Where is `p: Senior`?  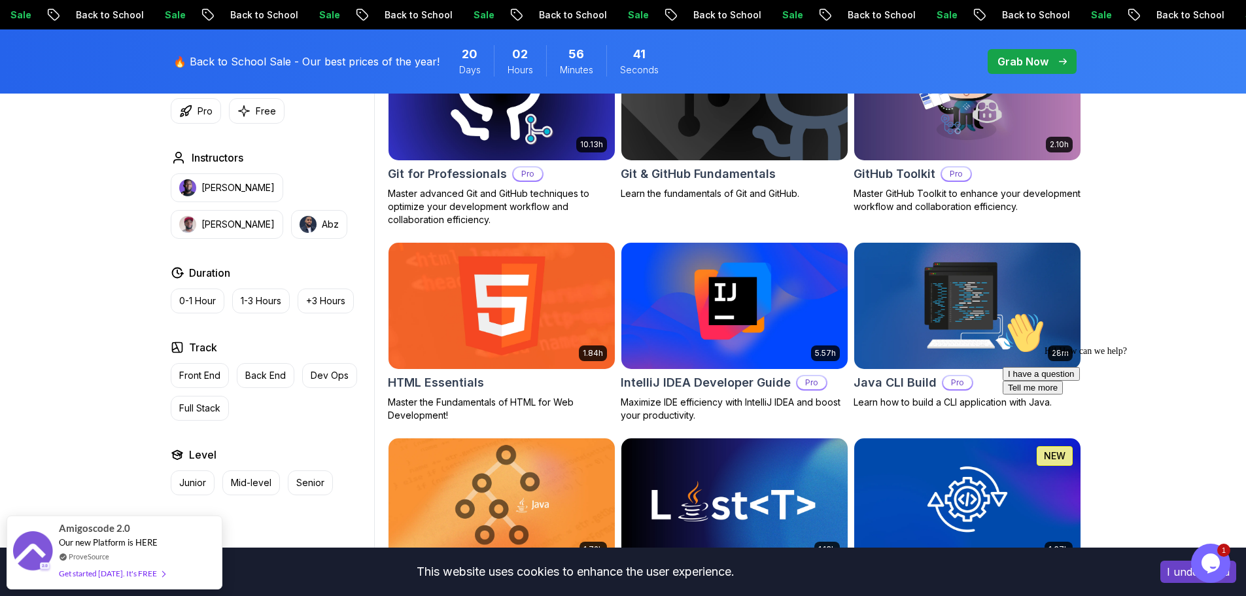
p: Senior is located at coordinates (310, 483).